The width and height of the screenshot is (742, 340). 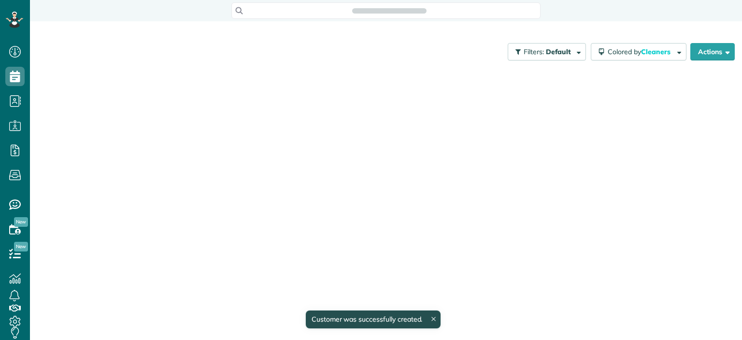 What do you see at coordinates (657, 52) in the screenshot?
I see `span: Cleaners` at bounding box center [657, 52].